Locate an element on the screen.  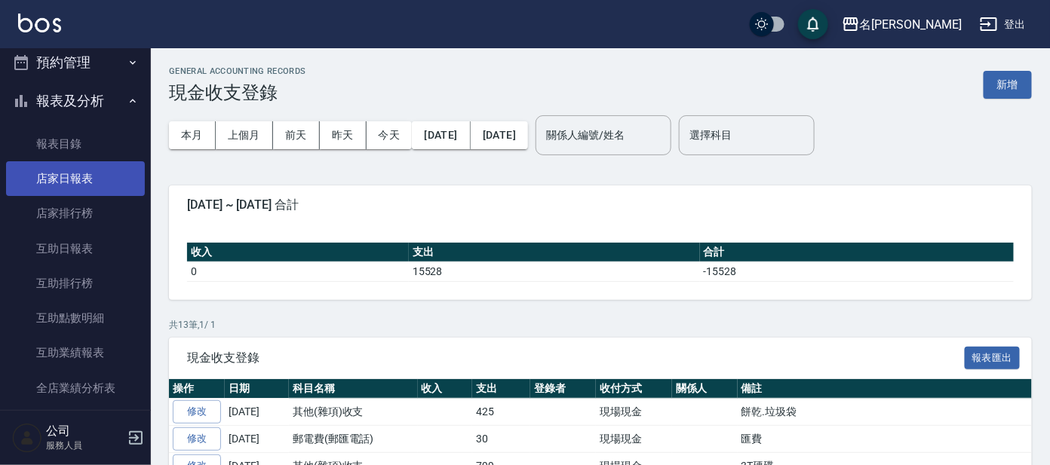
h3: 現金收支登錄 is located at coordinates (238, 93).